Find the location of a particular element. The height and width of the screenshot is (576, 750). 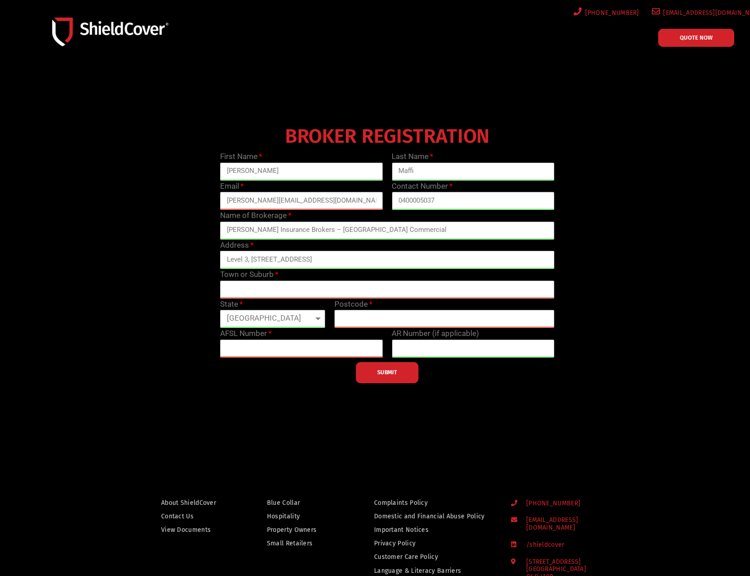

label: State is located at coordinates (231, 304).